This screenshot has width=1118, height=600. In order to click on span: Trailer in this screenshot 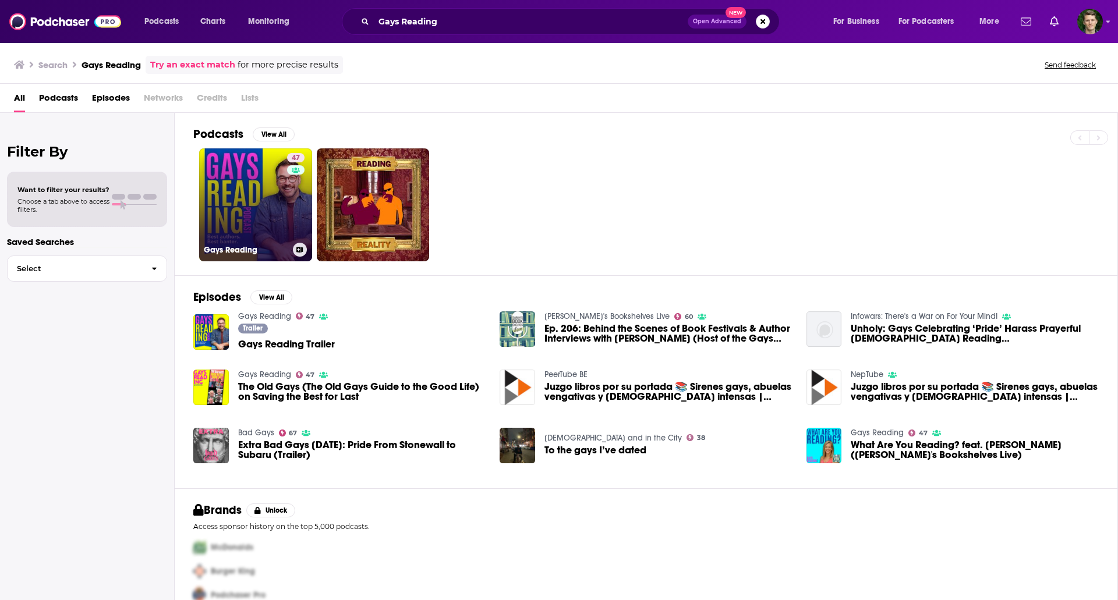, I will do `click(253, 328)`.